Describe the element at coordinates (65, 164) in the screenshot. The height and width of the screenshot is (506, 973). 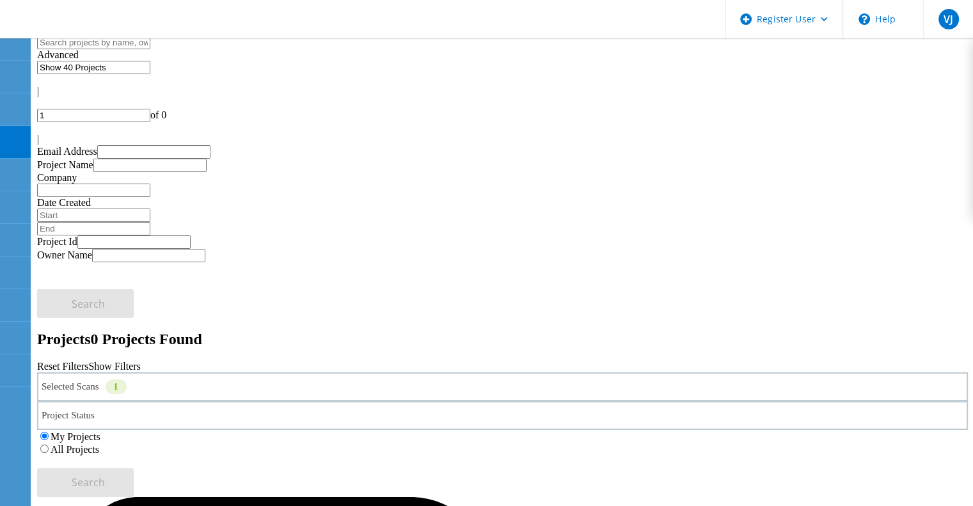
I see `label: Project Name` at that location.